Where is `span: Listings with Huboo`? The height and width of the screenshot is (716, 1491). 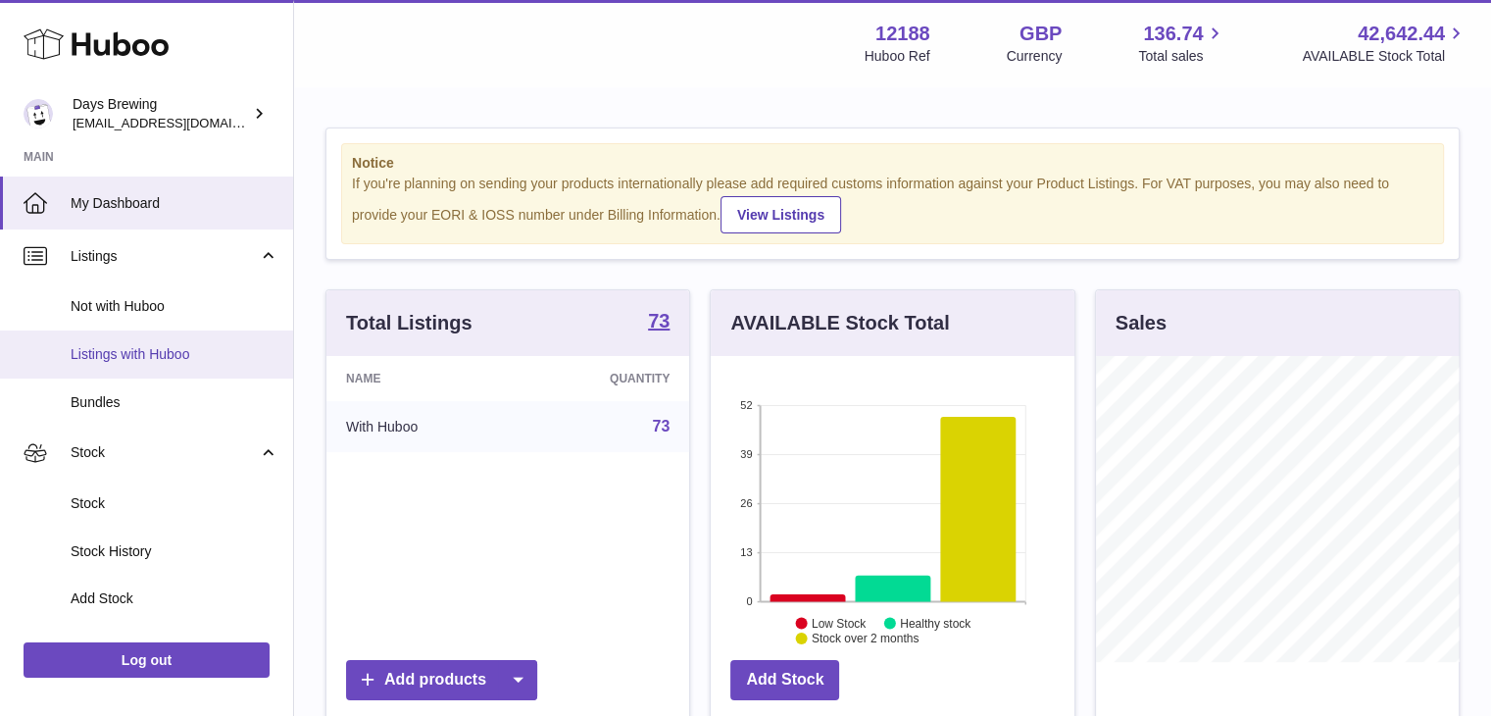 span: Listings with Huboo is located at coordinates (174, 354).